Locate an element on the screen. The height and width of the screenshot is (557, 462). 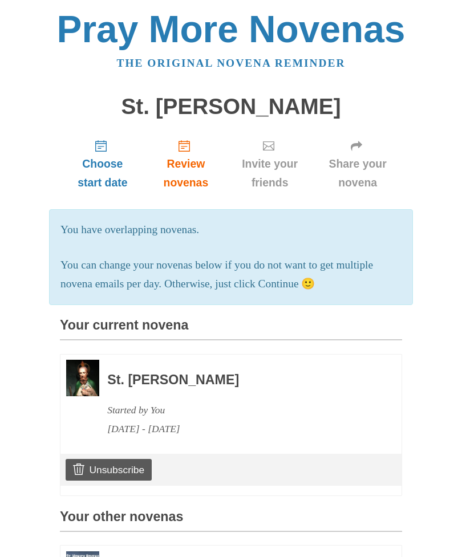
p: You can change your novenas below if you do not want to get multiple novena emails per day. Other... is located at coordinates (231, 275).